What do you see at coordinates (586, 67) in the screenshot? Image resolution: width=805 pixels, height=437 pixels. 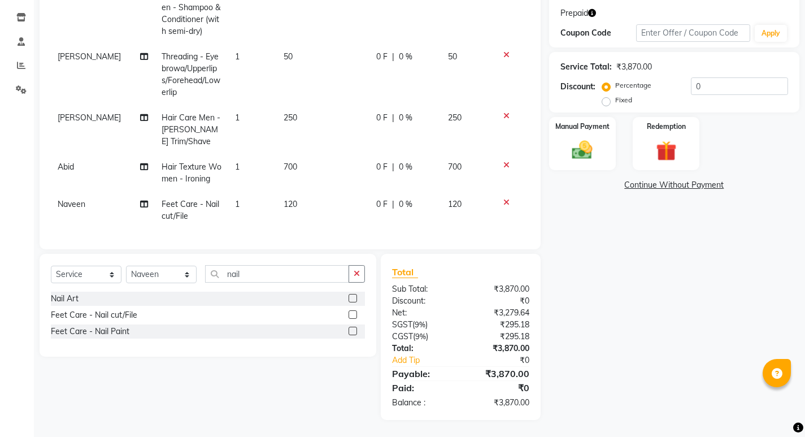 I see `div: Service Total:` at bounding box center [586, 67].